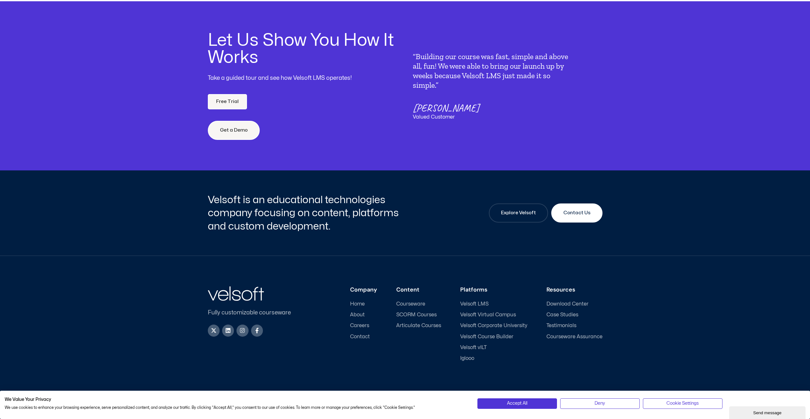 Image resolution: width=810 pixels, height=419 pixels. What do you see at coordinates (494, 326) in the screenshot?
I see `a: Velsoft Corporate University` at bounding box center [494, 326].